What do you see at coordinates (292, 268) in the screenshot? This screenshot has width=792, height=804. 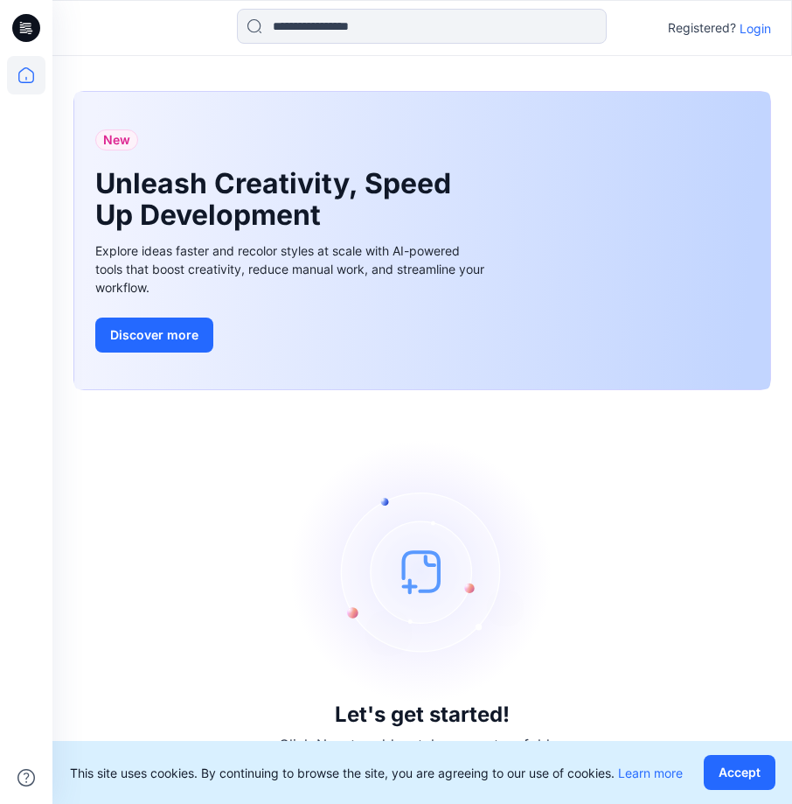 I see `div: Explore ideas faster and recolor styles at scale with AI-powered tools that boost creativity, red...` at bounding box center [292, 268].